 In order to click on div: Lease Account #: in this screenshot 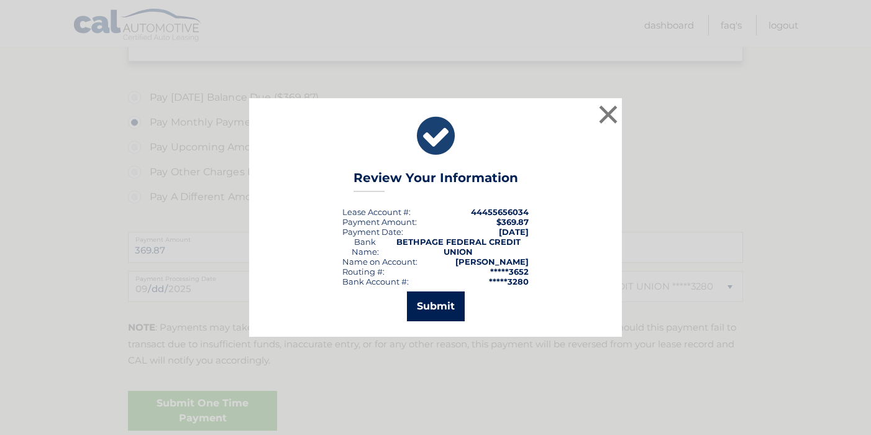, I will do `click(377, 212)`.